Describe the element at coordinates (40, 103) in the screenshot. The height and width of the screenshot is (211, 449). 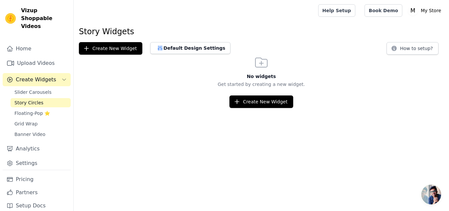
I see `a: Story Circles` at that location.